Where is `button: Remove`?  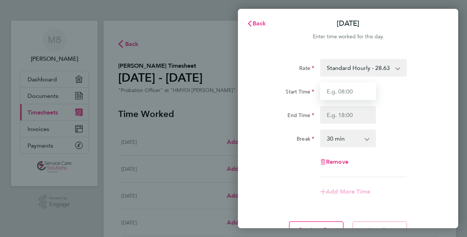
button: Remove is located at coordinates (334, 162).